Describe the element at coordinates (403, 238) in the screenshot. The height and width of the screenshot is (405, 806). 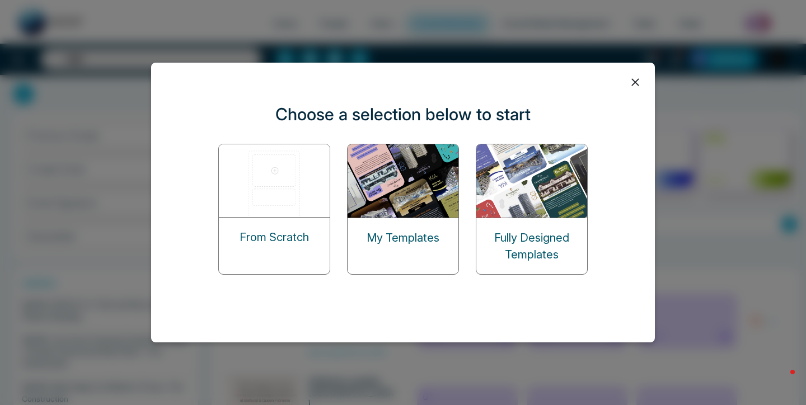
I see `p: My Templates` at that location.